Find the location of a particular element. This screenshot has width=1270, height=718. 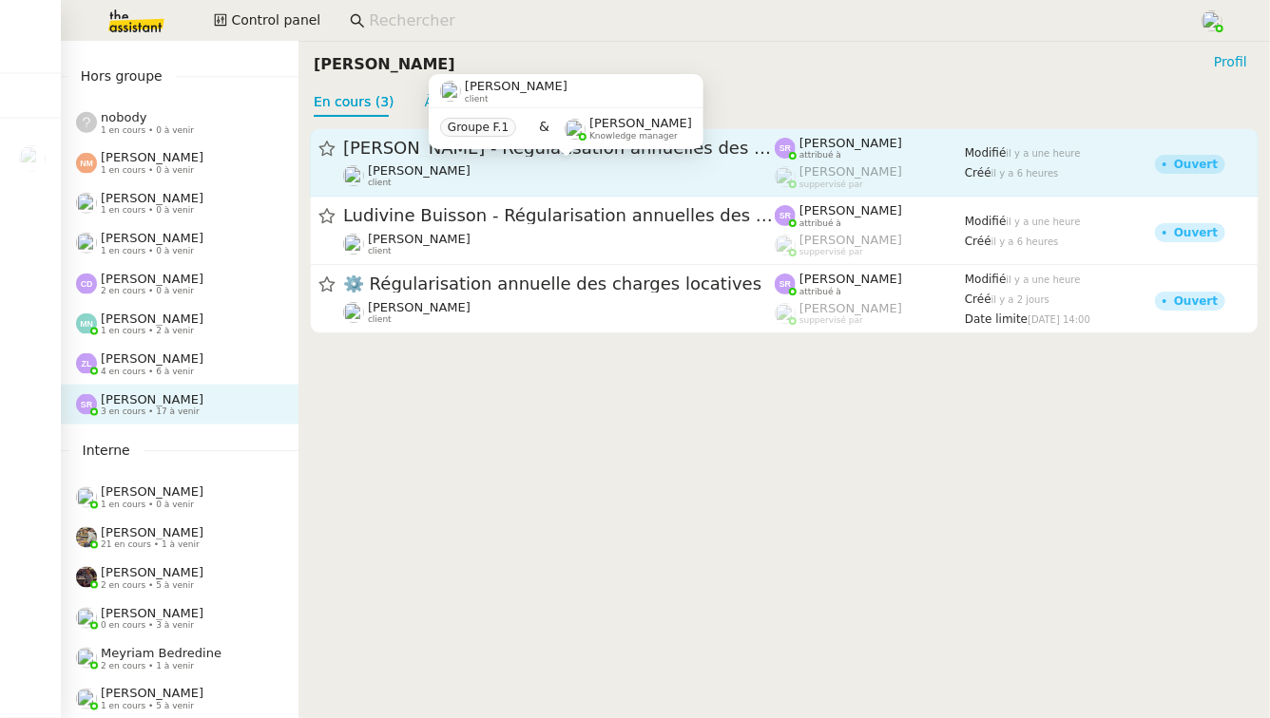

input: Rechercher is located at coordinates (774, 21).